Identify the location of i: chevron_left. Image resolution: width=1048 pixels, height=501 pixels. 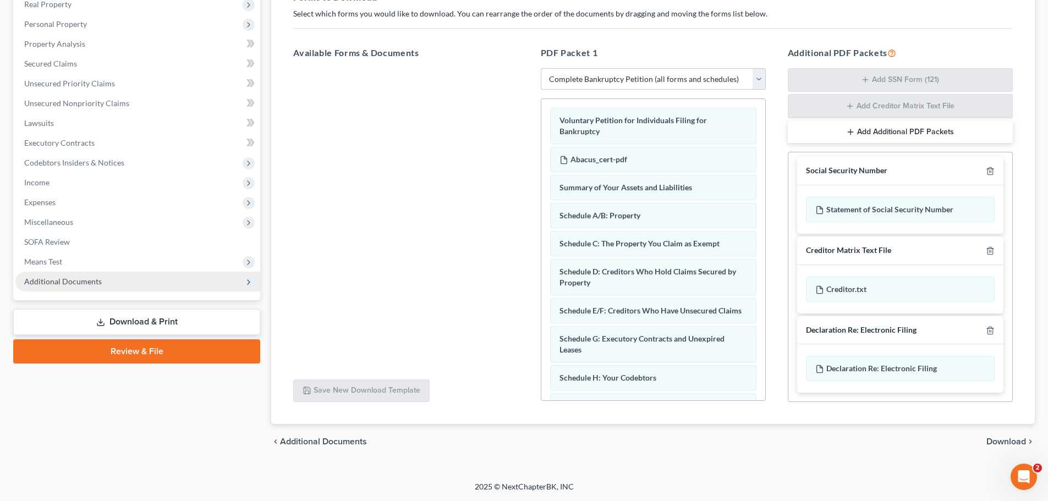
(276, 442).